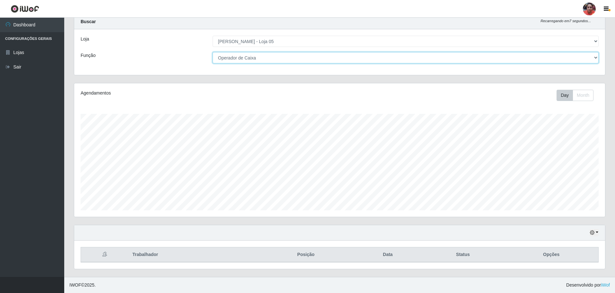  I want to click on span: © 2025 ., so click(83, 285).